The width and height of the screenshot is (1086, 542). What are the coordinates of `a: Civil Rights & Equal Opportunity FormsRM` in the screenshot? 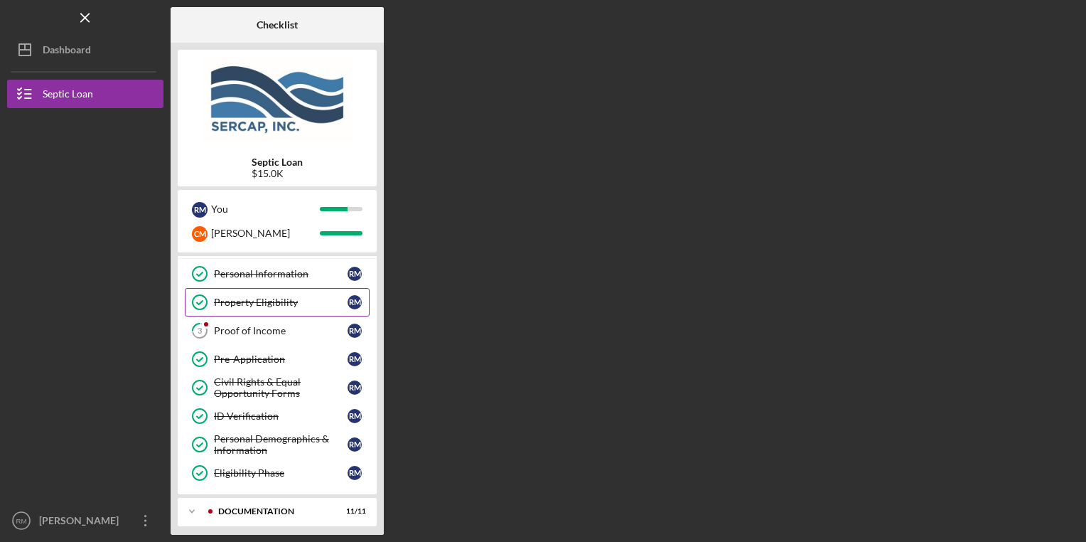 It's located at (277, 388).